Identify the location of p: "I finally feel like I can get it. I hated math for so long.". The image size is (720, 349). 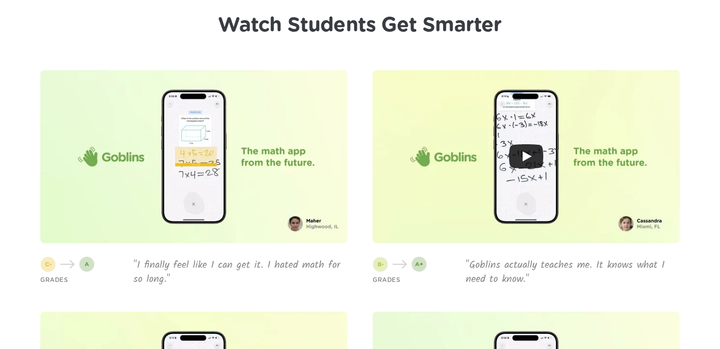
(240, 272).